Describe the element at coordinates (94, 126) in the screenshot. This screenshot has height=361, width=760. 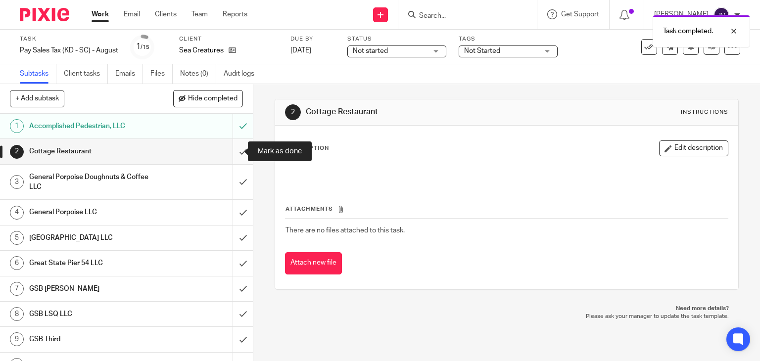
I see `h1: Accomplished Pedestrian, LLC` at that location.